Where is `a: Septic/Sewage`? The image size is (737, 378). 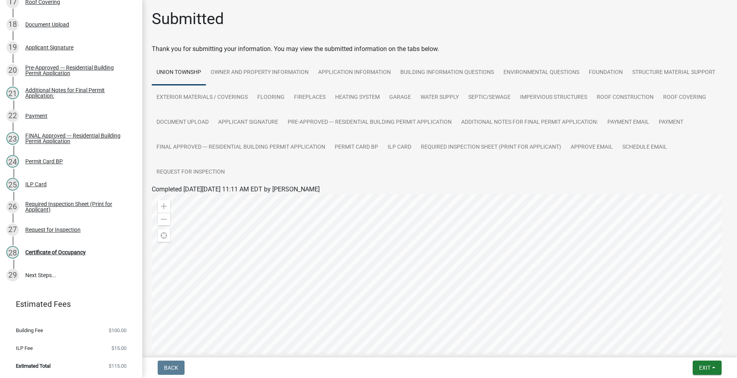 a: Septic/Sewage is located at coordinates (489, 98).